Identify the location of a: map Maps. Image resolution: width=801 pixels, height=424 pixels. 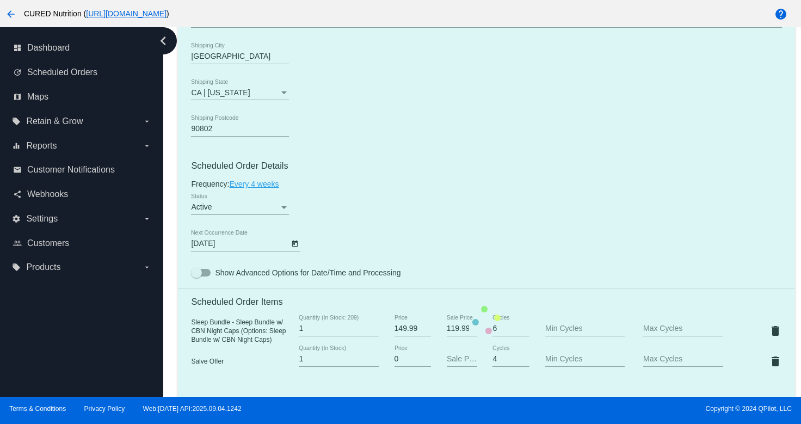
(82, 97).